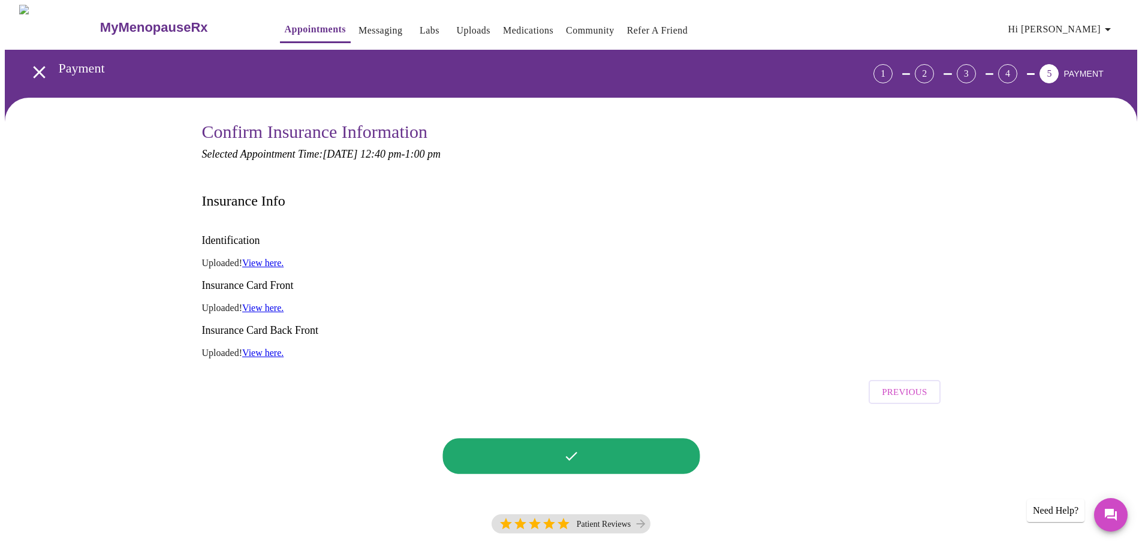 Image resolution: width=1142 pixels, height=546 pixels. Describe the element at coordinates (528, 31) in the screenshot. I see `button: Medications` at that location.